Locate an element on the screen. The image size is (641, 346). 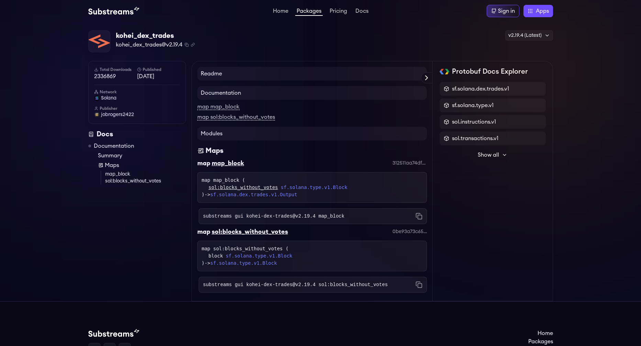
span: sol.transactions.v1 is located at coordinates (475, 138).